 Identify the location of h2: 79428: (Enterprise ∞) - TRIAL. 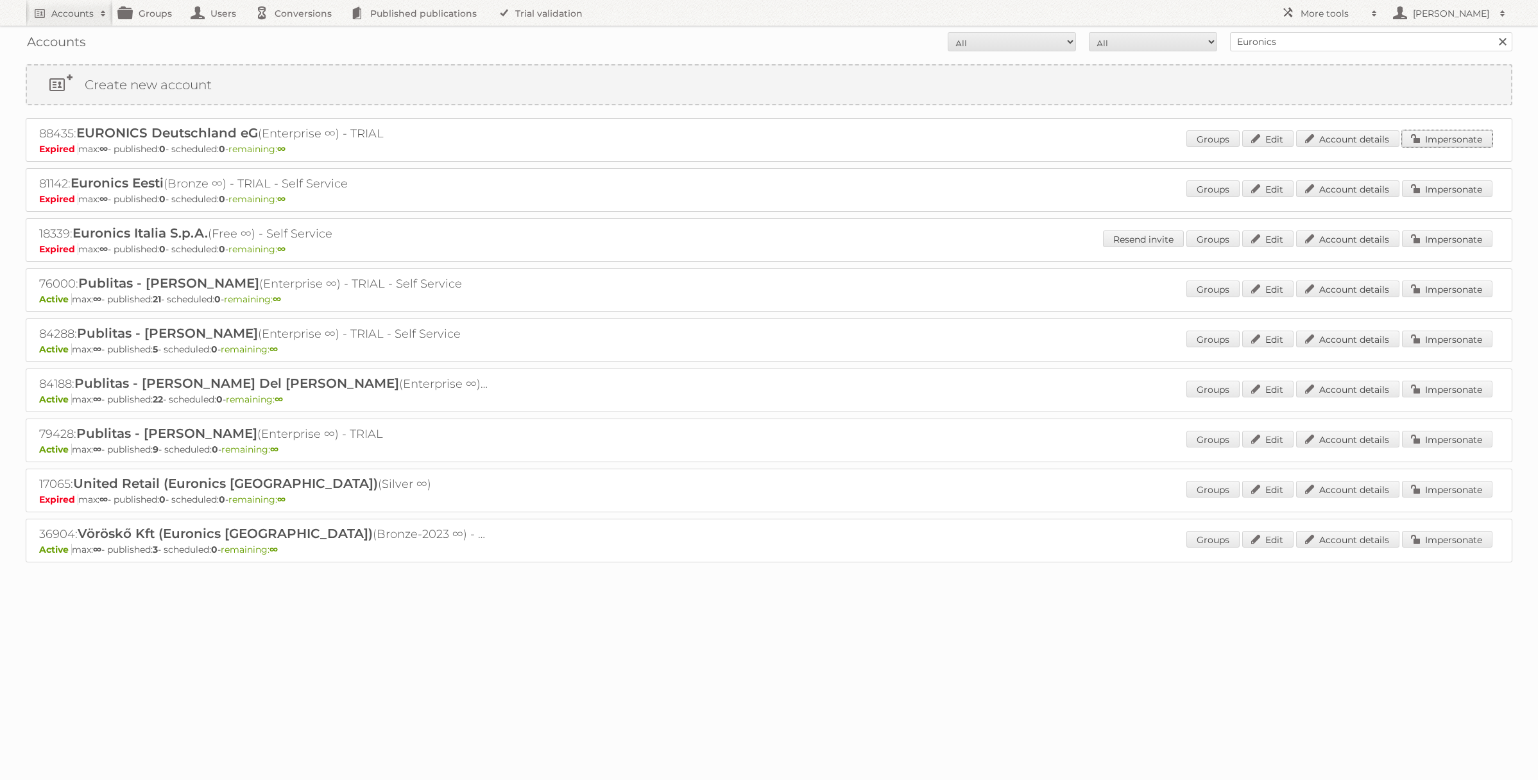
(264, 434).